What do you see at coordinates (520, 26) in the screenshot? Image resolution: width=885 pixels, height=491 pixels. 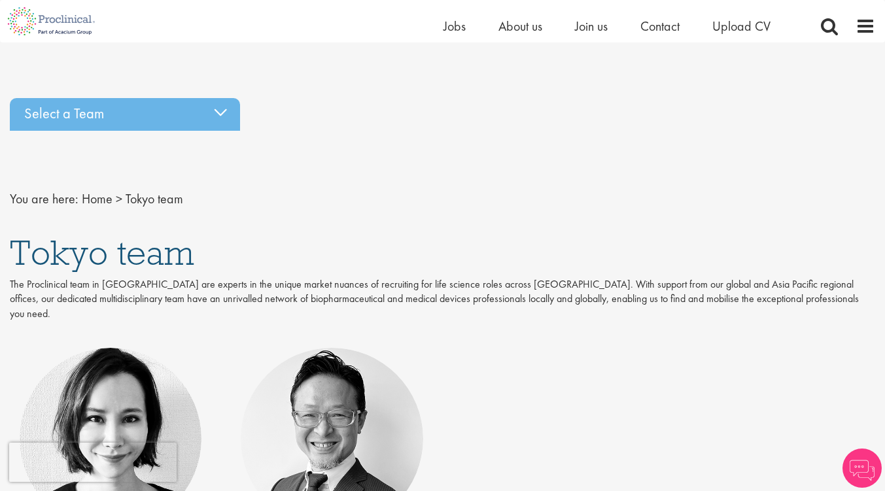 I see `a: About us` at bounding box center [520, 26].